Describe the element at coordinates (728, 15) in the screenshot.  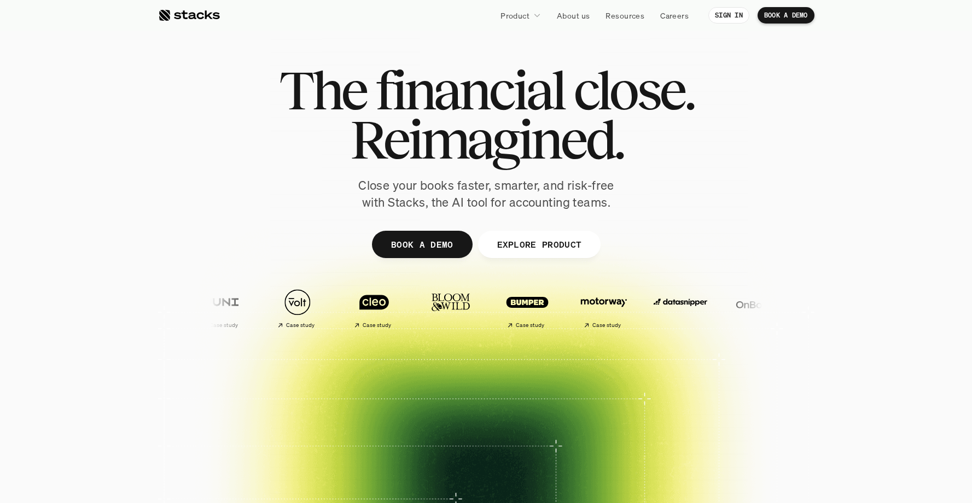
I see `a: SIGN IN` at that location.